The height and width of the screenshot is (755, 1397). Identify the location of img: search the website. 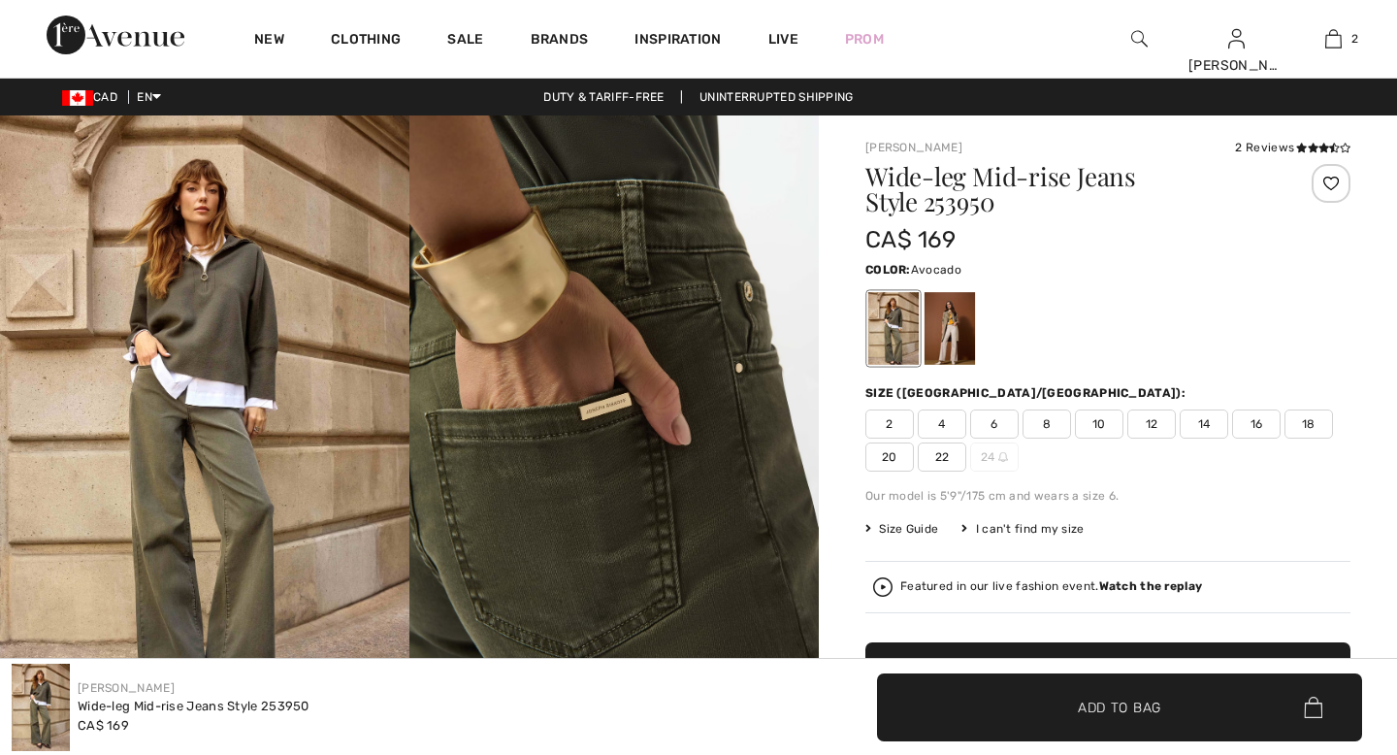
(1139, 39).